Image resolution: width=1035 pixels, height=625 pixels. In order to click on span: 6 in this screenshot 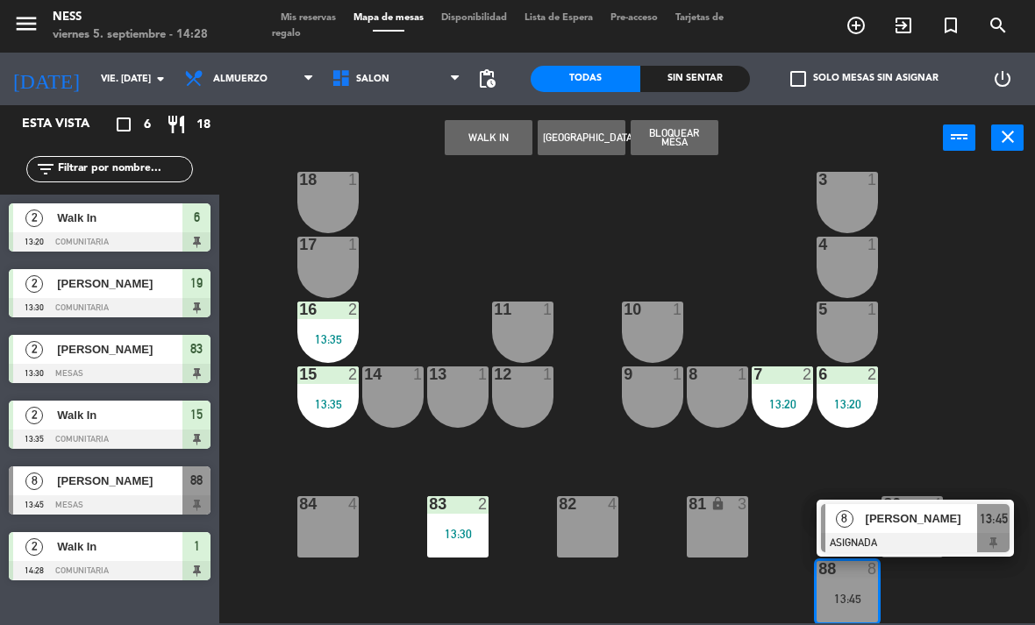, I will do `click(147, 125)`.